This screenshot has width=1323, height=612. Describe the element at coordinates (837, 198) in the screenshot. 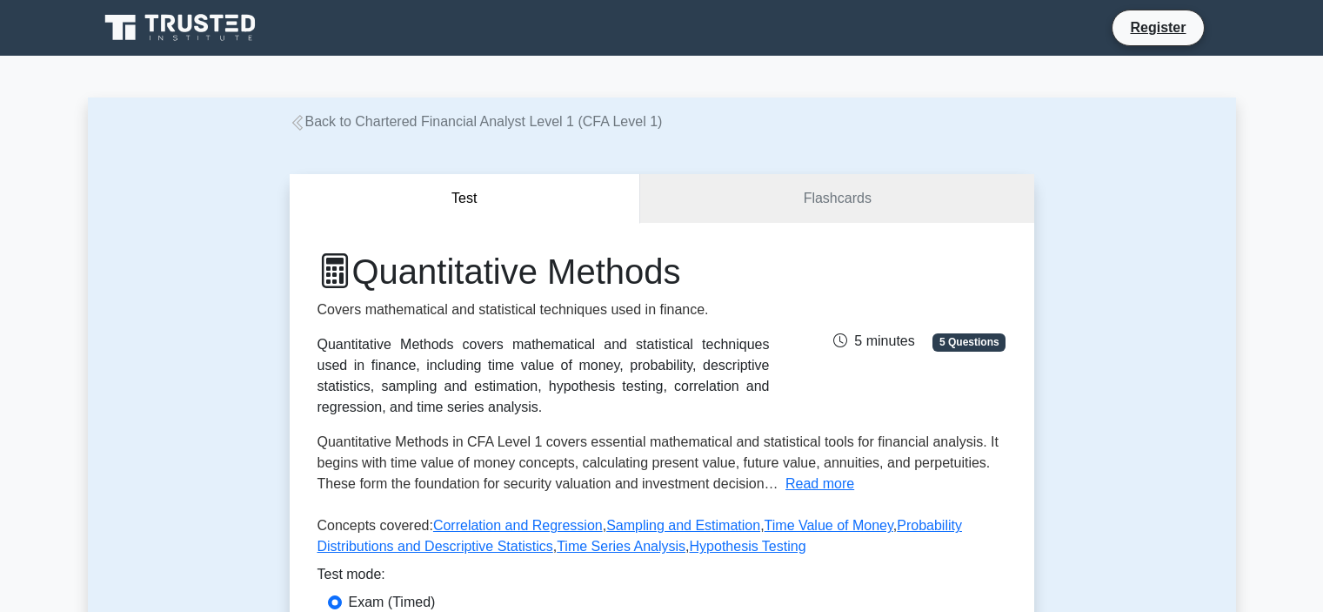

I see `a: Flashcards` at that location.